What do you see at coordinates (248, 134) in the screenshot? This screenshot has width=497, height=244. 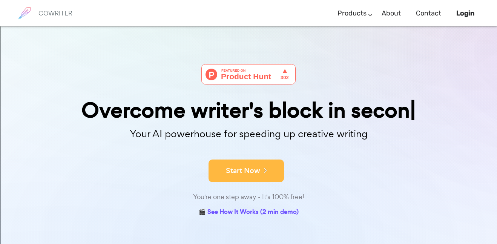 I see `p: Your AI powerhouse for speeding up creative writing` at bounding box center [248, 134].